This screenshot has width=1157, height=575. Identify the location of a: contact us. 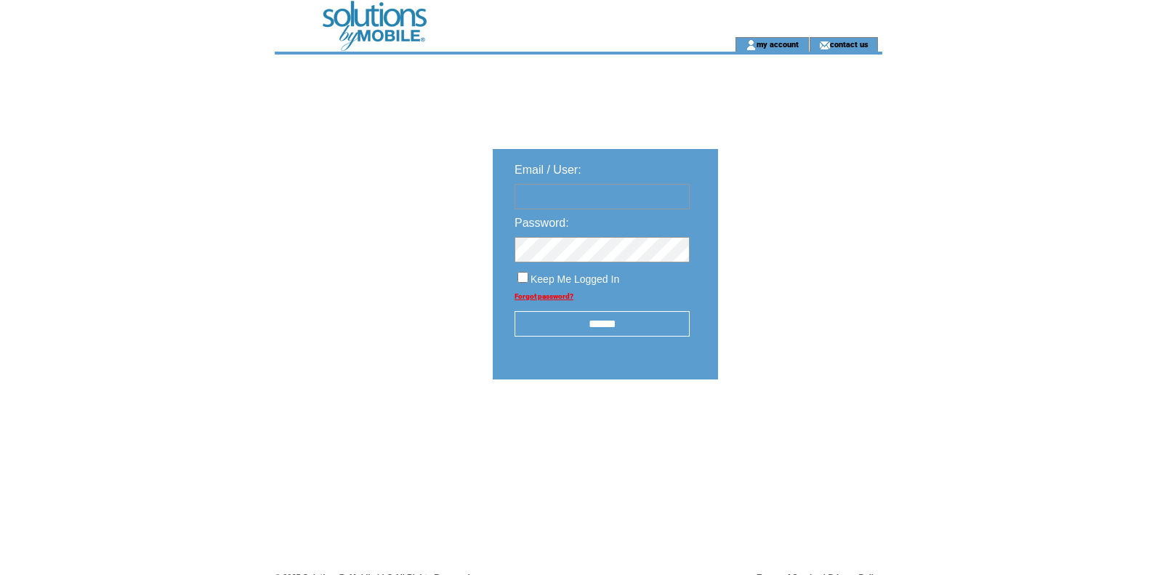
(849, 44).